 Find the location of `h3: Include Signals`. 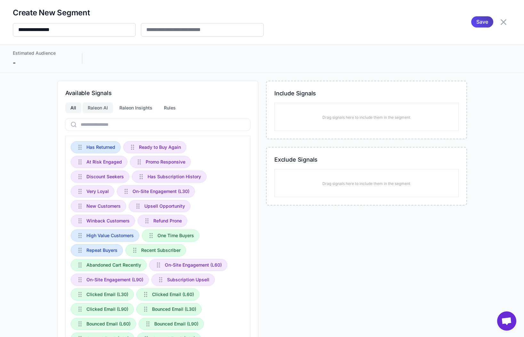

h3: Include Signals is located at coordinates (366, 93).